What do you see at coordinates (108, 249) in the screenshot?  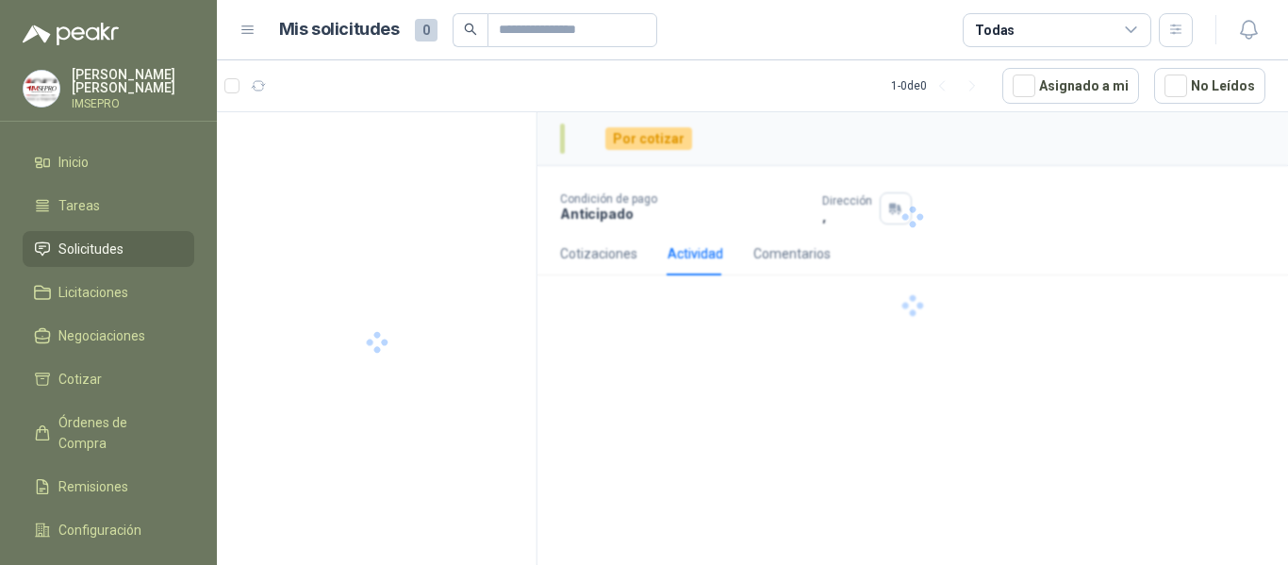 I see `a: Solicitudes` at bounding box center [108, 249].